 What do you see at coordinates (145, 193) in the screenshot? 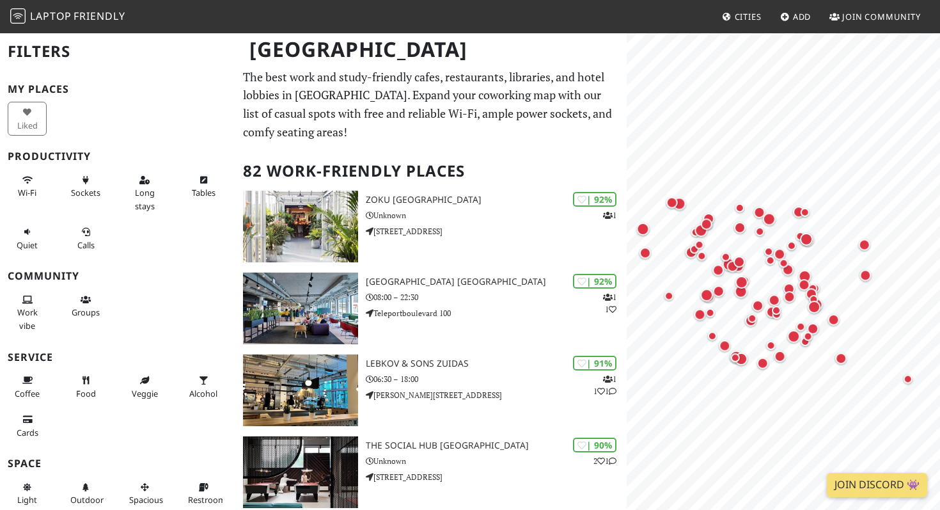
I see `button: Long stays` at bounding box center [145, 193].